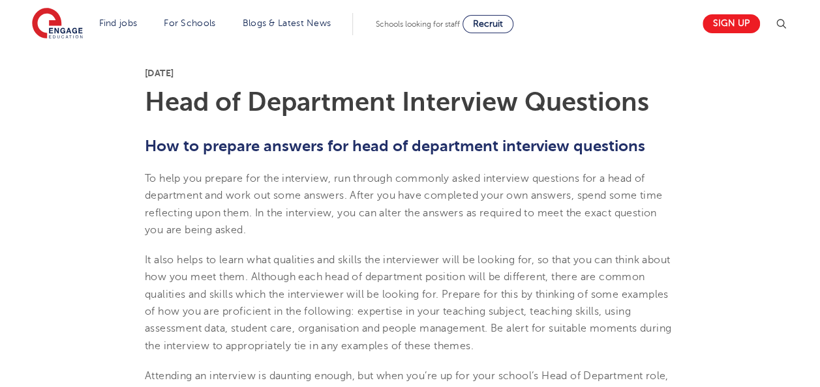 The width and height of the screenshot is (820, 387). I want to click on span: Schools looking for staff, so click(417, 24).